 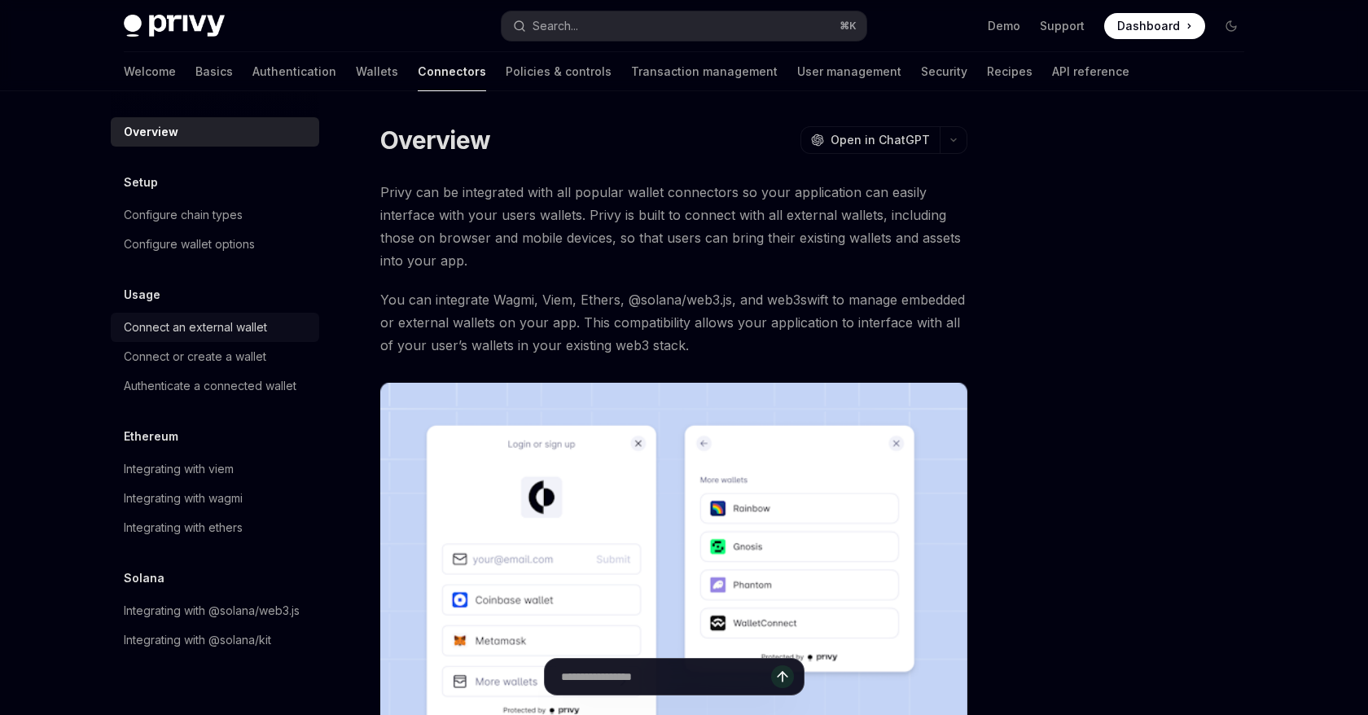 I want to click on a: User management, so click(x=849, y=72).